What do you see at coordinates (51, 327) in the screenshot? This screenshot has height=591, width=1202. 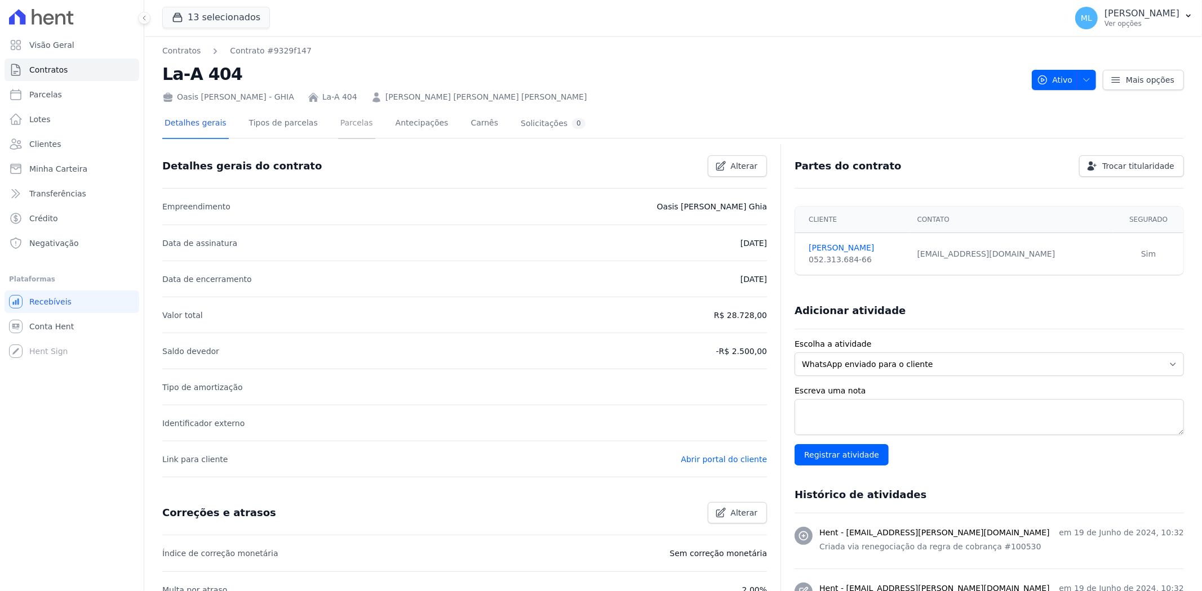 I see `span: Conta Hent` at bounding box center [51, 327].